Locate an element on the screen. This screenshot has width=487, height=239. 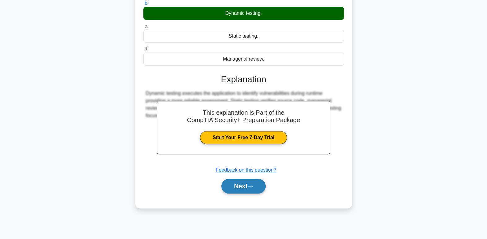
div: Managerial review. is located at coordinates (243, 59).